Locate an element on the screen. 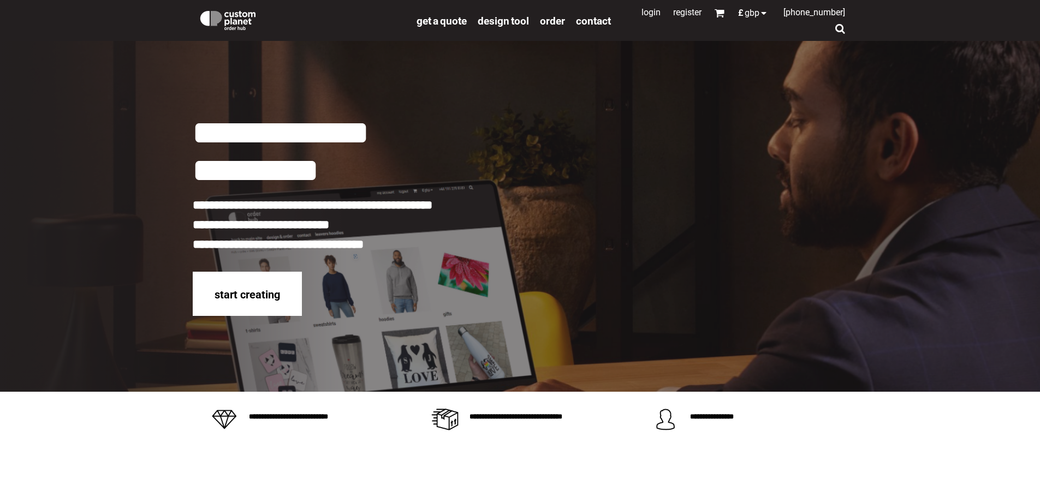 The image size is (1040, 497). a: design tool is located at coordinates (503, 20).